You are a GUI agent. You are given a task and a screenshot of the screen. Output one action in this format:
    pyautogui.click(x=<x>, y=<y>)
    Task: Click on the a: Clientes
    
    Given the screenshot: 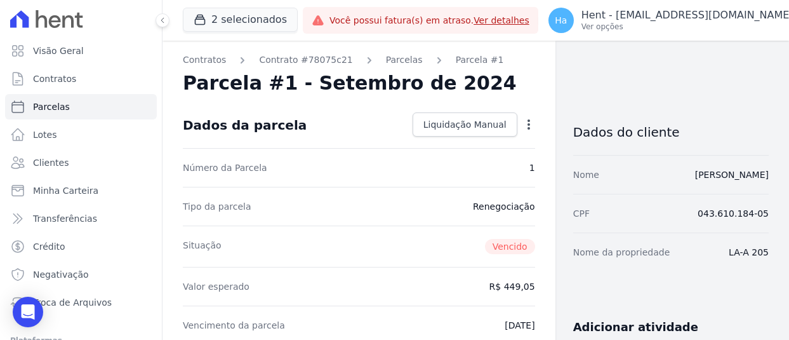 What is the action you would take?
    pyautogui.click(x=81, y=163)
    